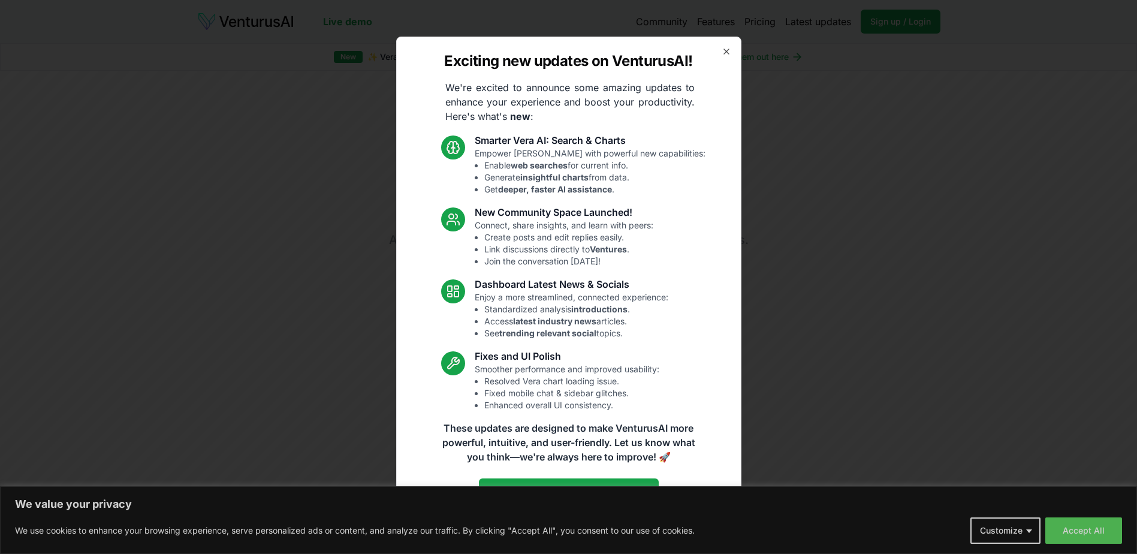 The height and width of the screenshot is (554, 1137). I want to click on p: Smoother performance and improved usability:, so click(567, 387).